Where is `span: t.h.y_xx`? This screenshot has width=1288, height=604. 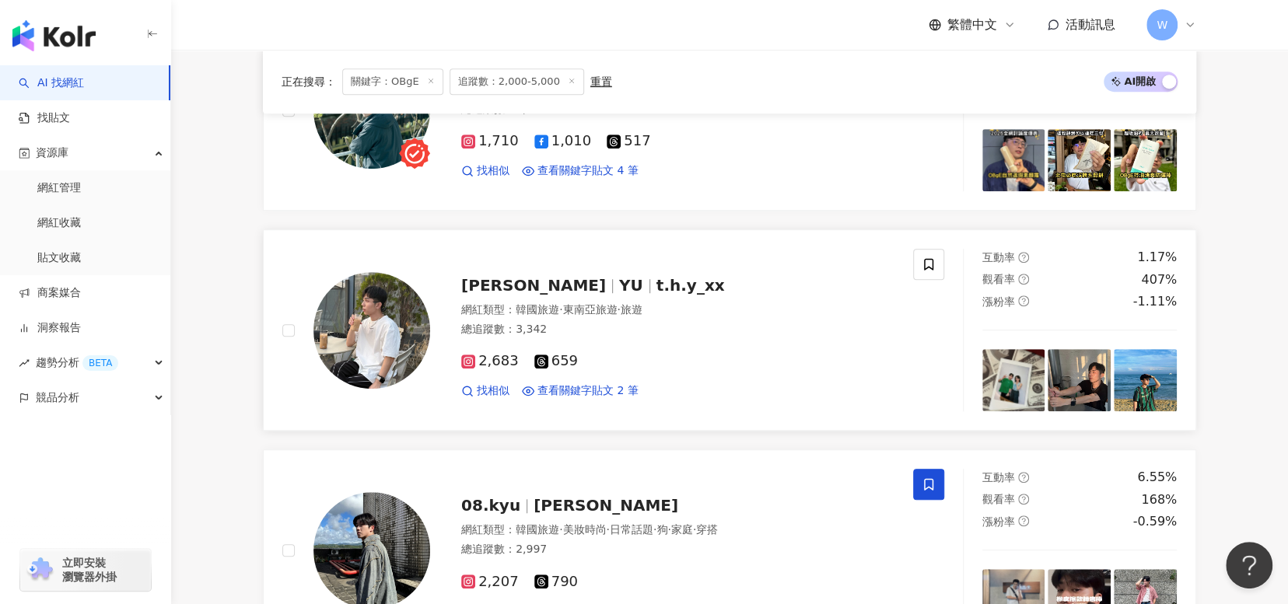 span: t.h.y_xx is located at coordinates (691, 285).